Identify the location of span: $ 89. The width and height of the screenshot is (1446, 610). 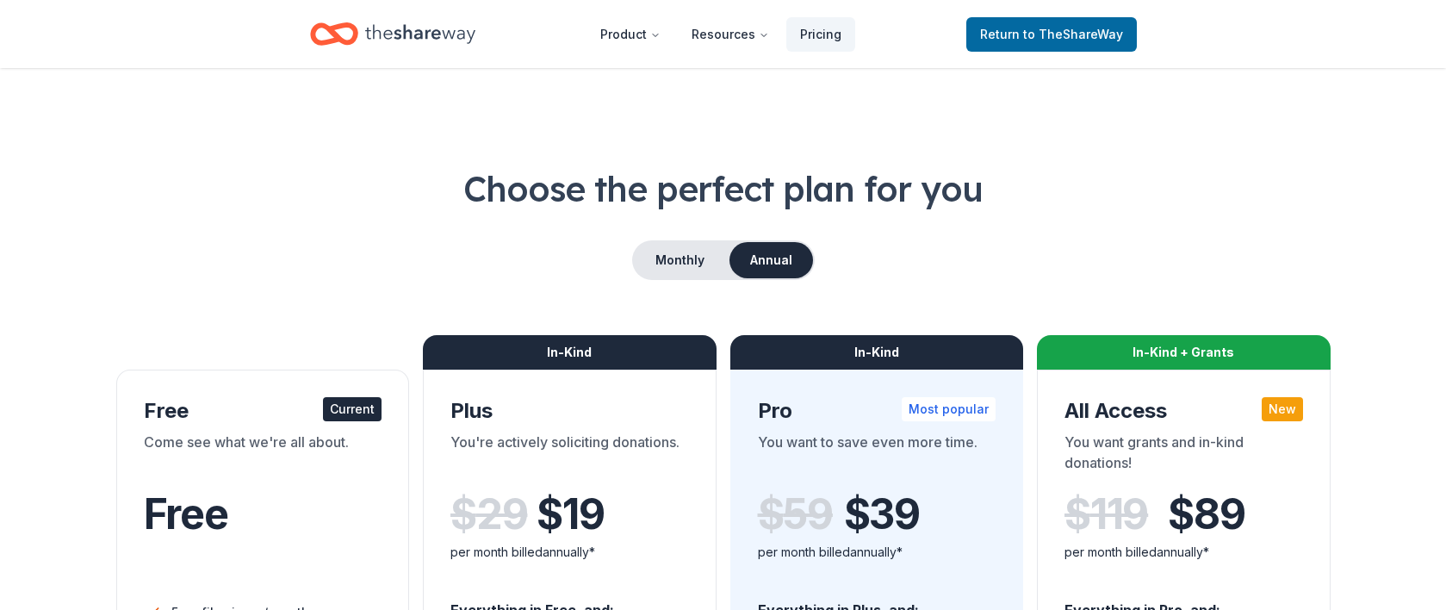
(1206, 514).